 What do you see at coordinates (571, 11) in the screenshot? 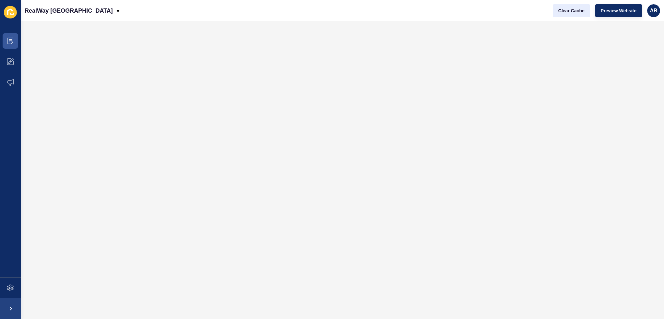
I see `span: Clear Cache` at bounding box center [571, 11].